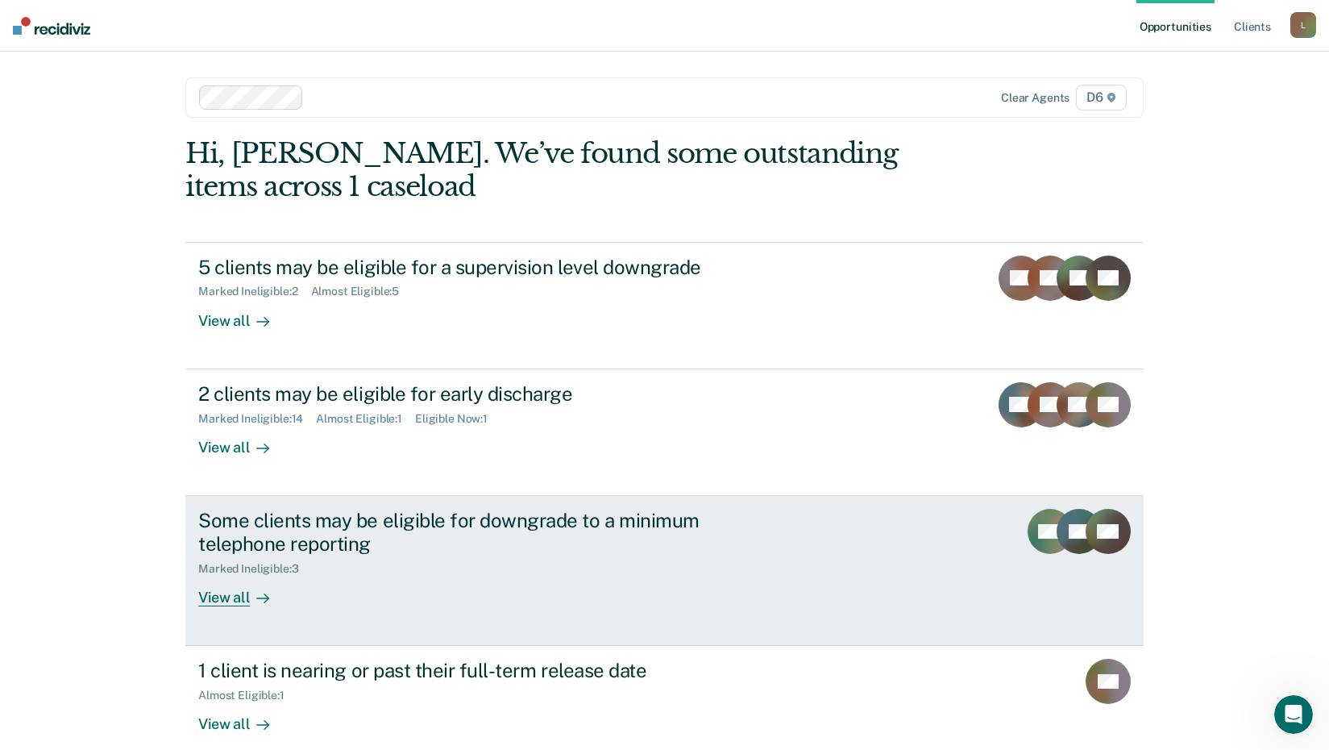 This screenshot has width=1329, height=750. What do you see at coordinates (664, 571) in the screenshot?
I see `a: Some clients may be eligible for downgrade to a minimum telephone reportingMarked Ineligible:3Vie...` at bounding box center [664, 571].